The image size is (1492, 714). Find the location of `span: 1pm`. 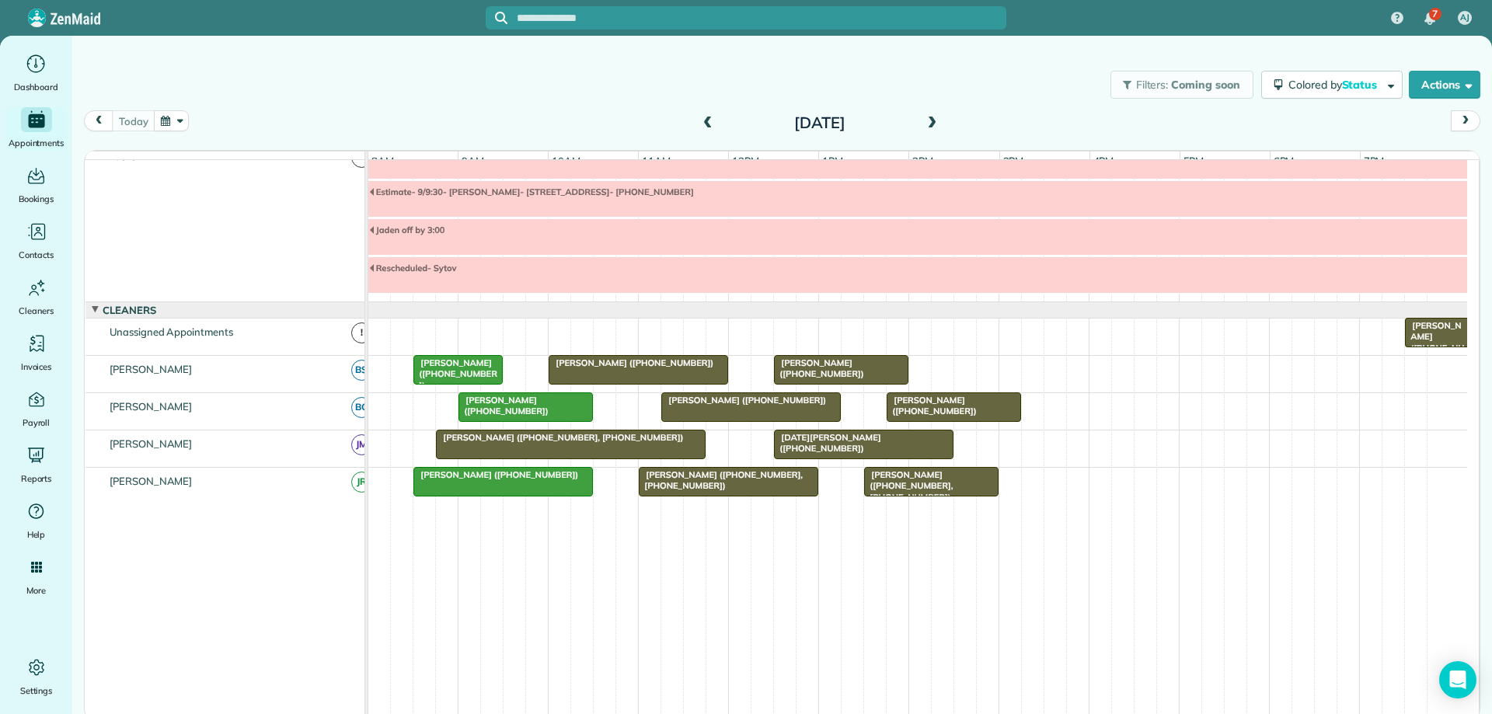

span: 1pm is located at coordinates (832, 161).